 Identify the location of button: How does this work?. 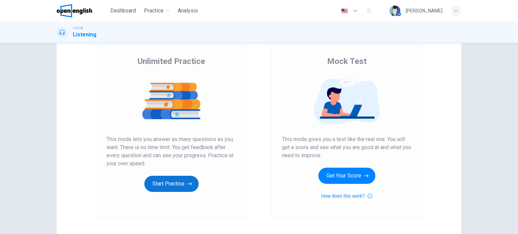
(346, 196).